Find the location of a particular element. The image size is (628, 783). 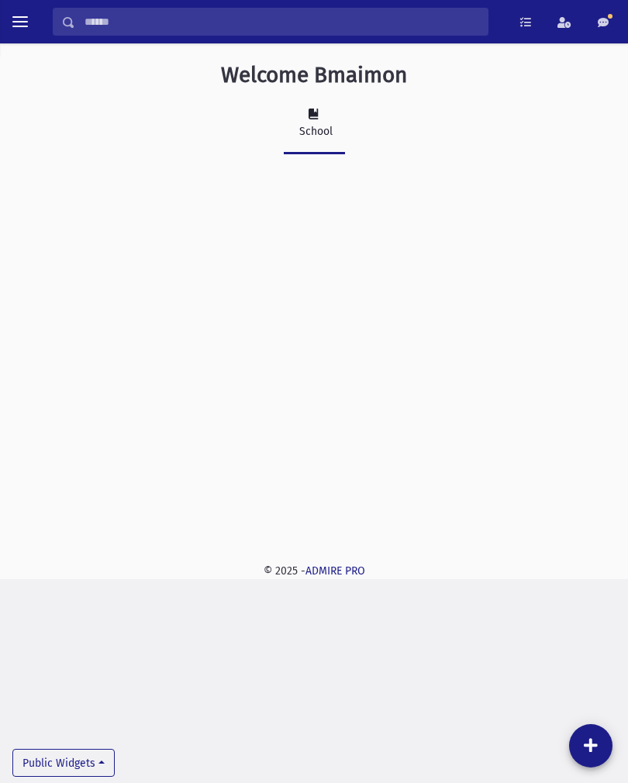

input: Search is located at coordinates (281, 22).